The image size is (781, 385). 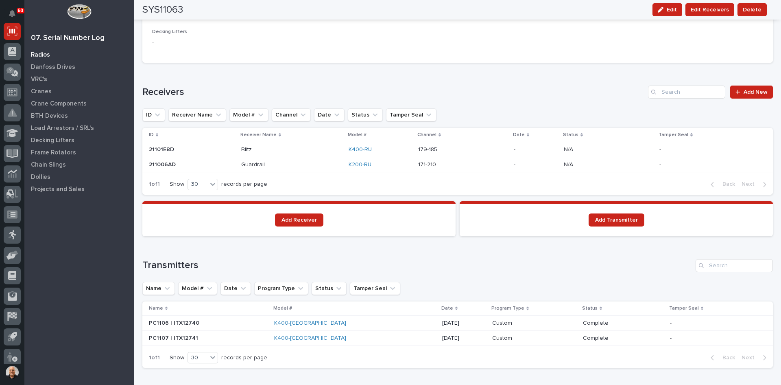 I want to click on p: Frame Rotators, so click(x=53, y=153).